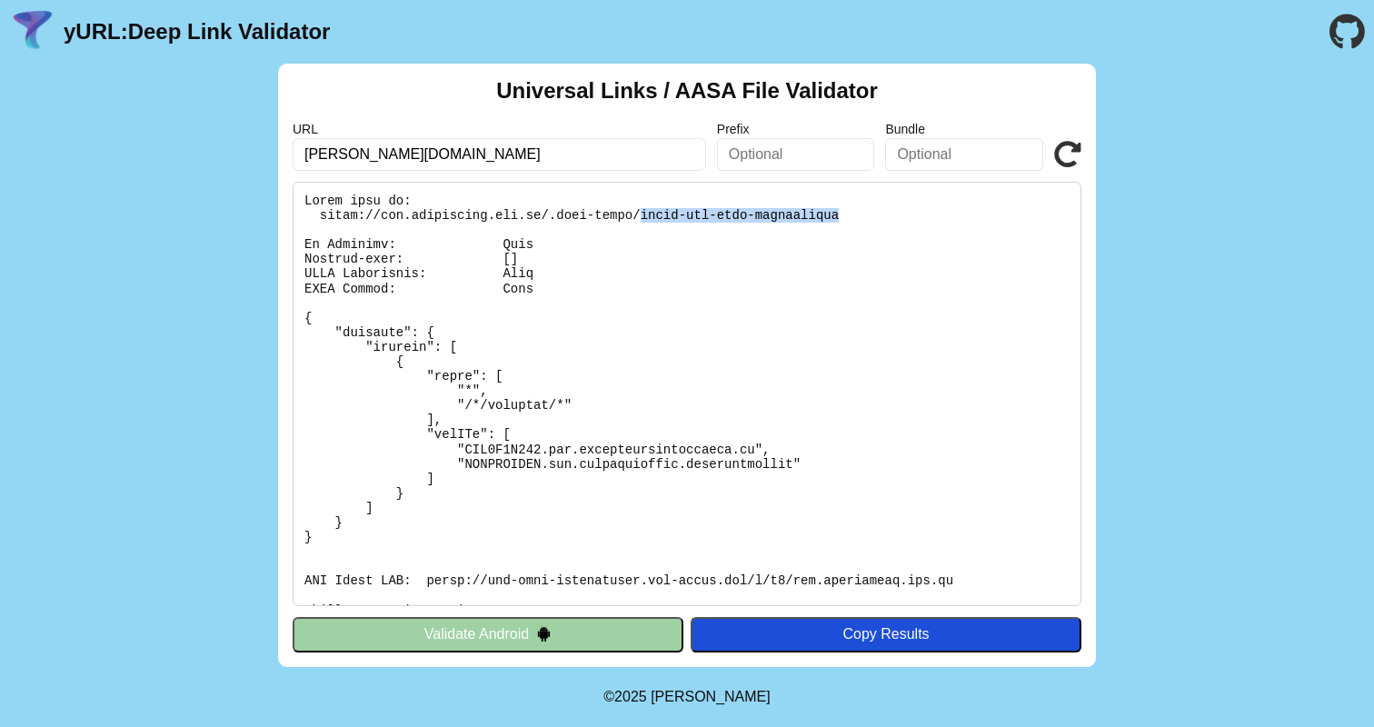 The image size is (1374, 727). Describe the element at coordinates (499, 154) in the screenshot. I see `input: Required` at that location.